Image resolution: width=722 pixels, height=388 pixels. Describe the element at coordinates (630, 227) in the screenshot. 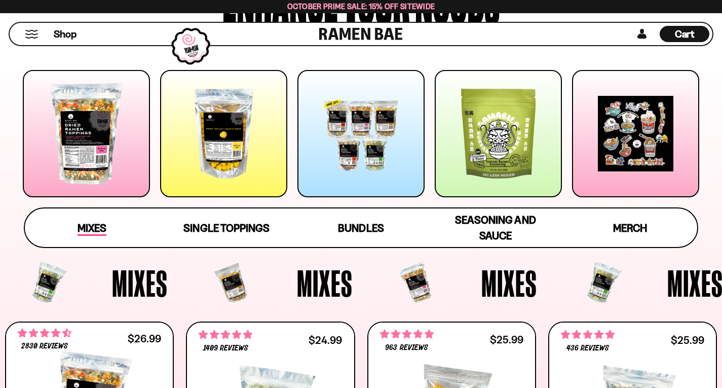

I see `span: Merch` at that location.